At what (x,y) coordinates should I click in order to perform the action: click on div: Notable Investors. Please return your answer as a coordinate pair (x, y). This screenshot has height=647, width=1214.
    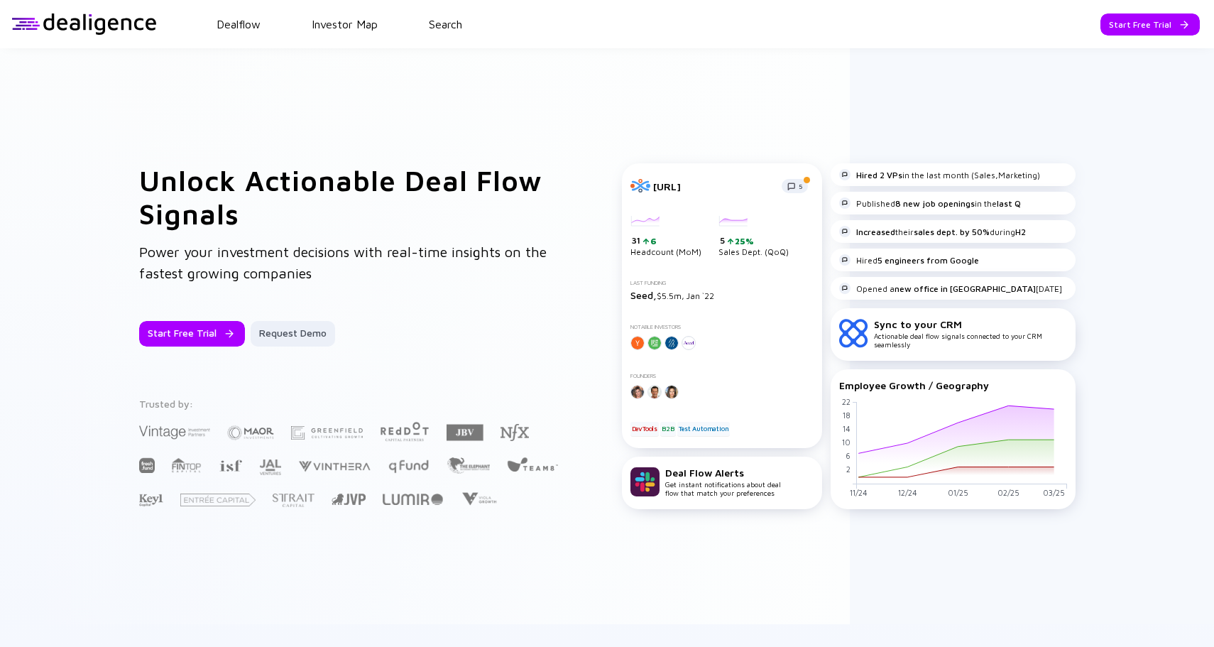
    Looking at the image, I should click on (722, 326).